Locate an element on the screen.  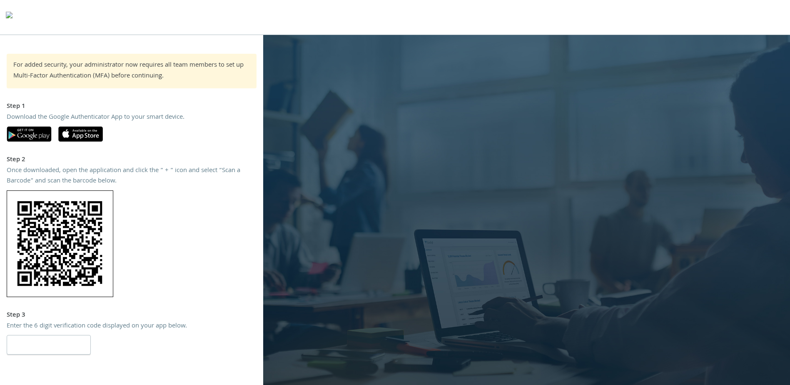
img: 89JvAWD95sEQAAAABJRU5ErkJggg== is located at coordinates (60, 244).